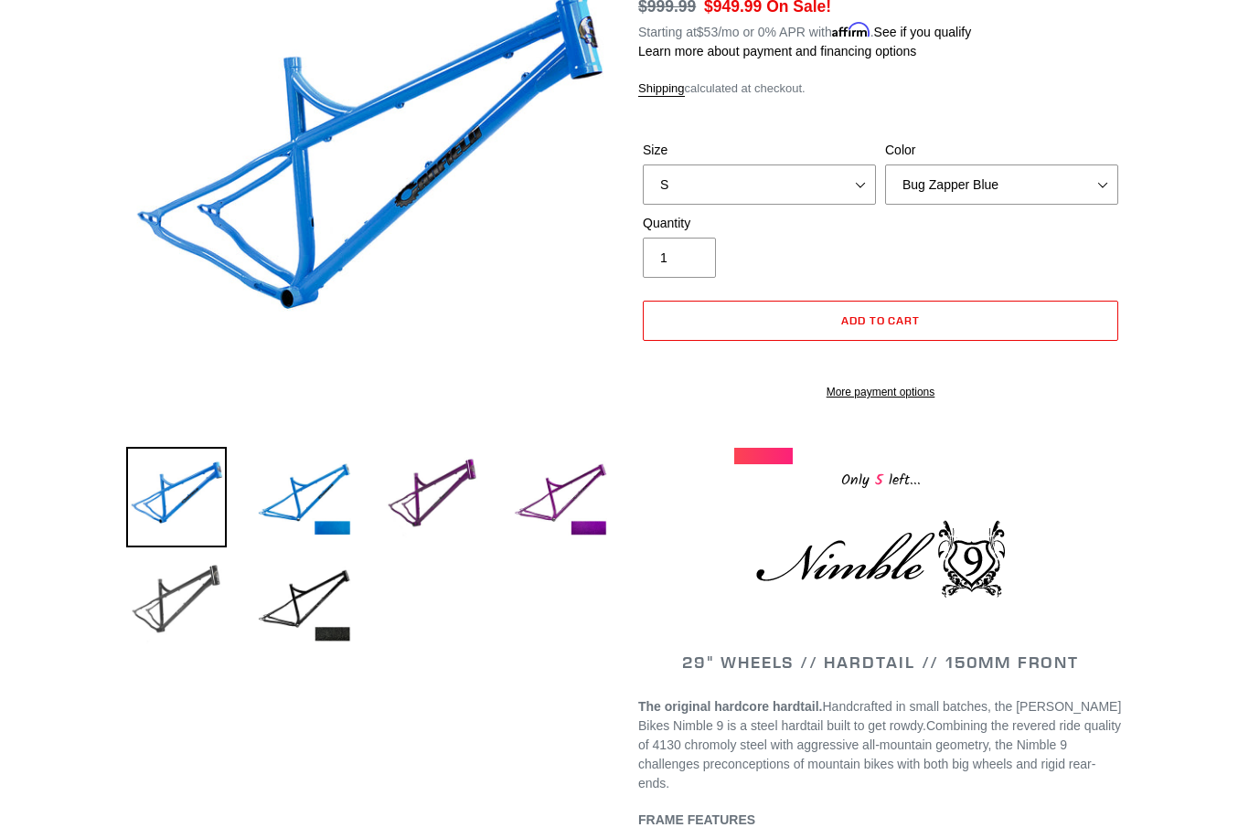 This screenshot has width=1249, height=838. What do you see at coordinates (880, 320) in the screenshot?
I see `span: Add to cart` at bounding box center [880, 320].